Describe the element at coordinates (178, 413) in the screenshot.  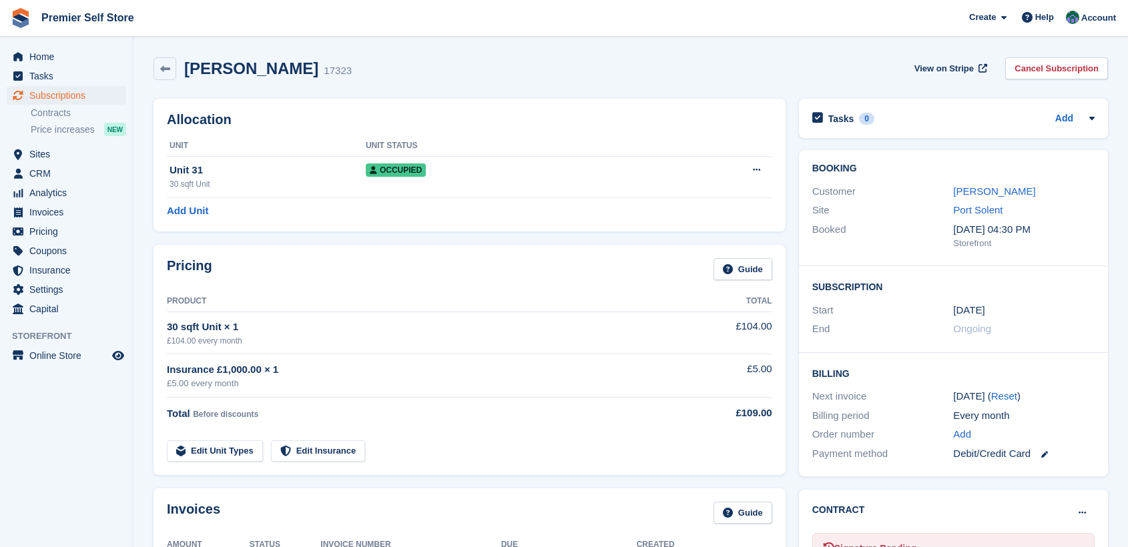
I see `span: Total` at that location.